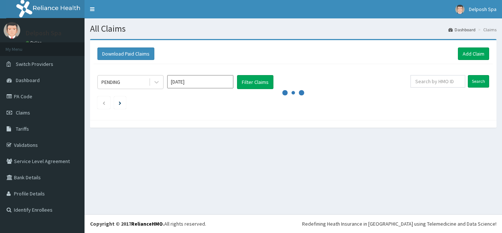 This screenshot has height=233, width=502. I want to click on span: Claims, so click(23, 113).